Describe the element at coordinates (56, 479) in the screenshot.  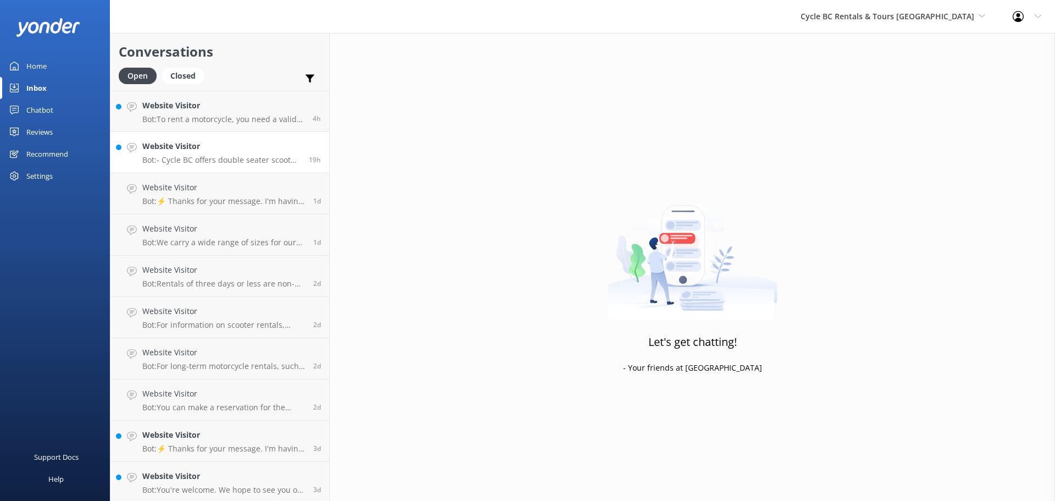
I see `div: Help` at that location.